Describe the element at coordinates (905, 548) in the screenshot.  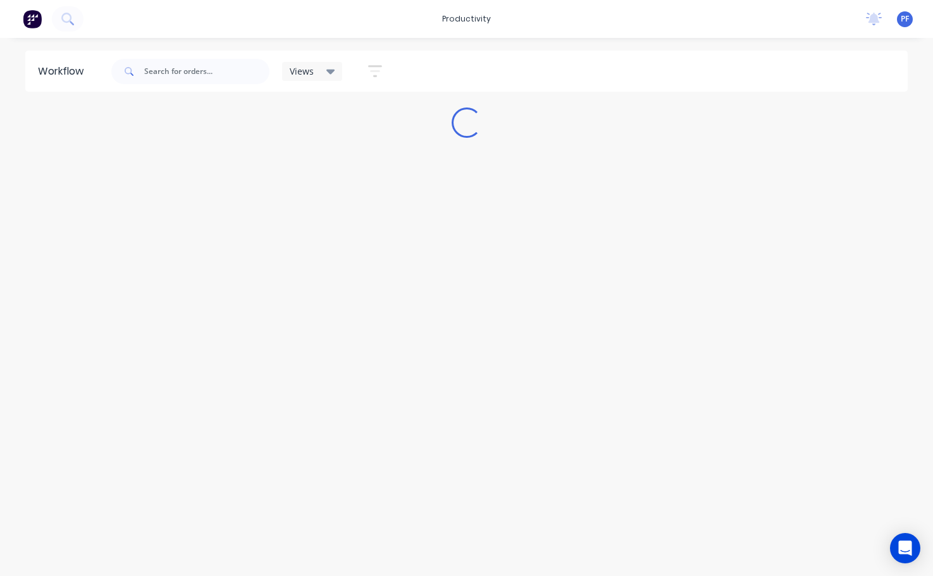
I see `div: Open Intercom Messenger` at that location.